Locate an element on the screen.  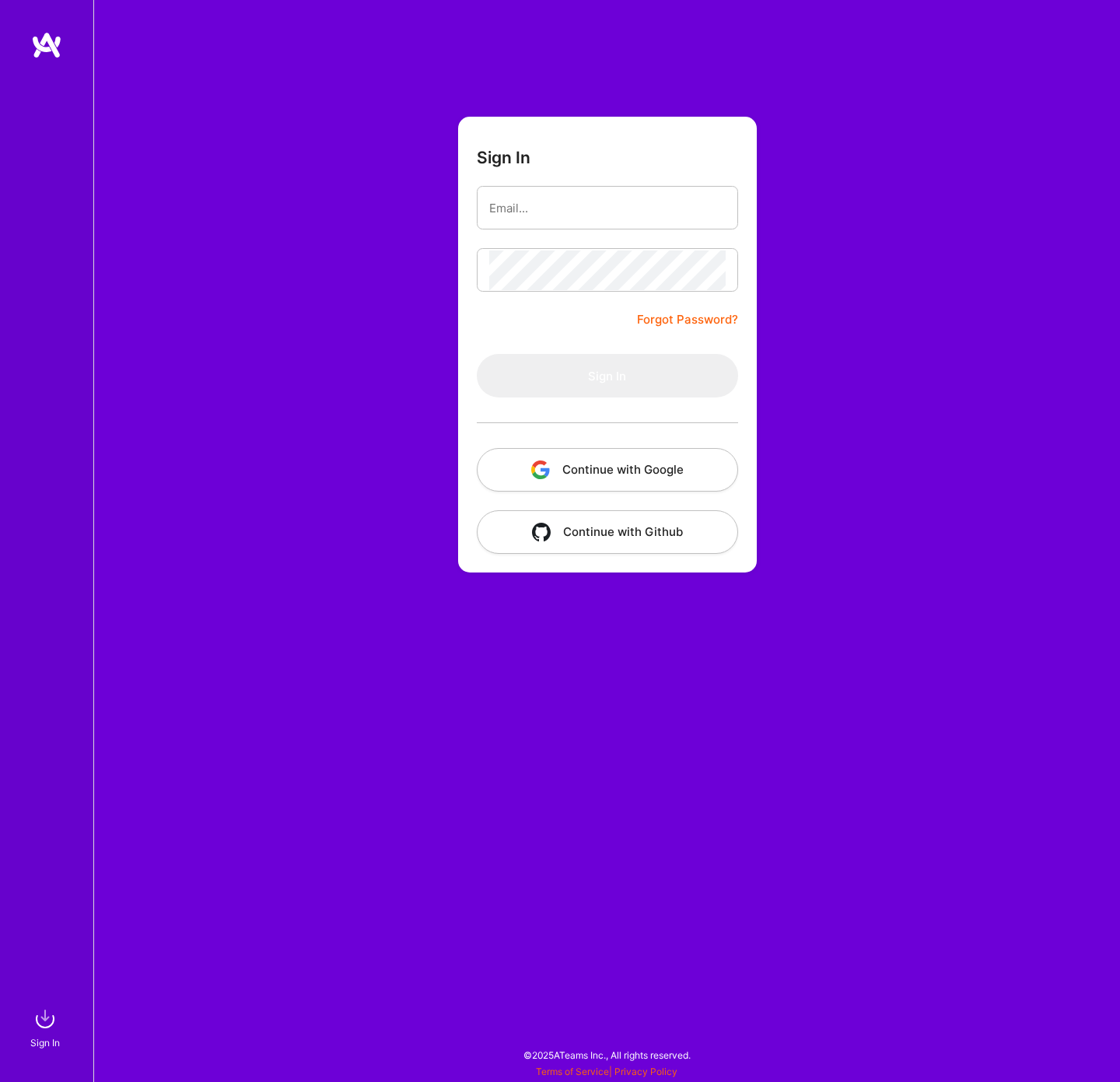
a: Terms of Service is located at coordinates (572, 1071).